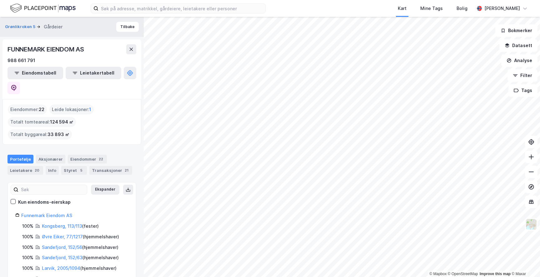 This screenshot has width=540, height=277. What do you see at coordinates (101, 159) in the screenshot?
I see `div: 22` at bounding box center [101, 159].